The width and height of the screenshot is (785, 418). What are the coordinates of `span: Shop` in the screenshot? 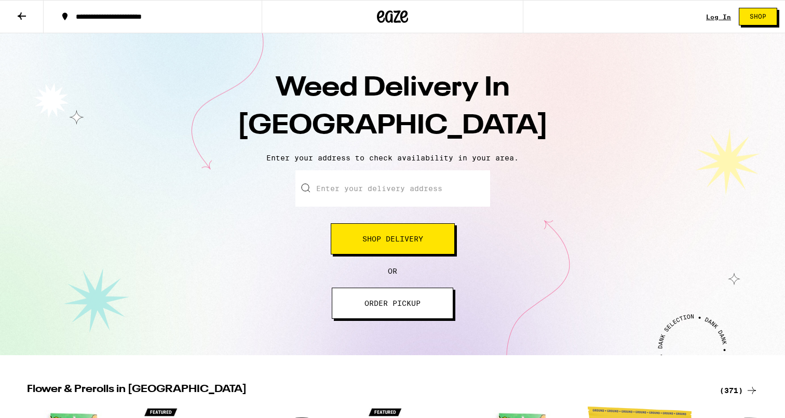 It's located at (758, 17).